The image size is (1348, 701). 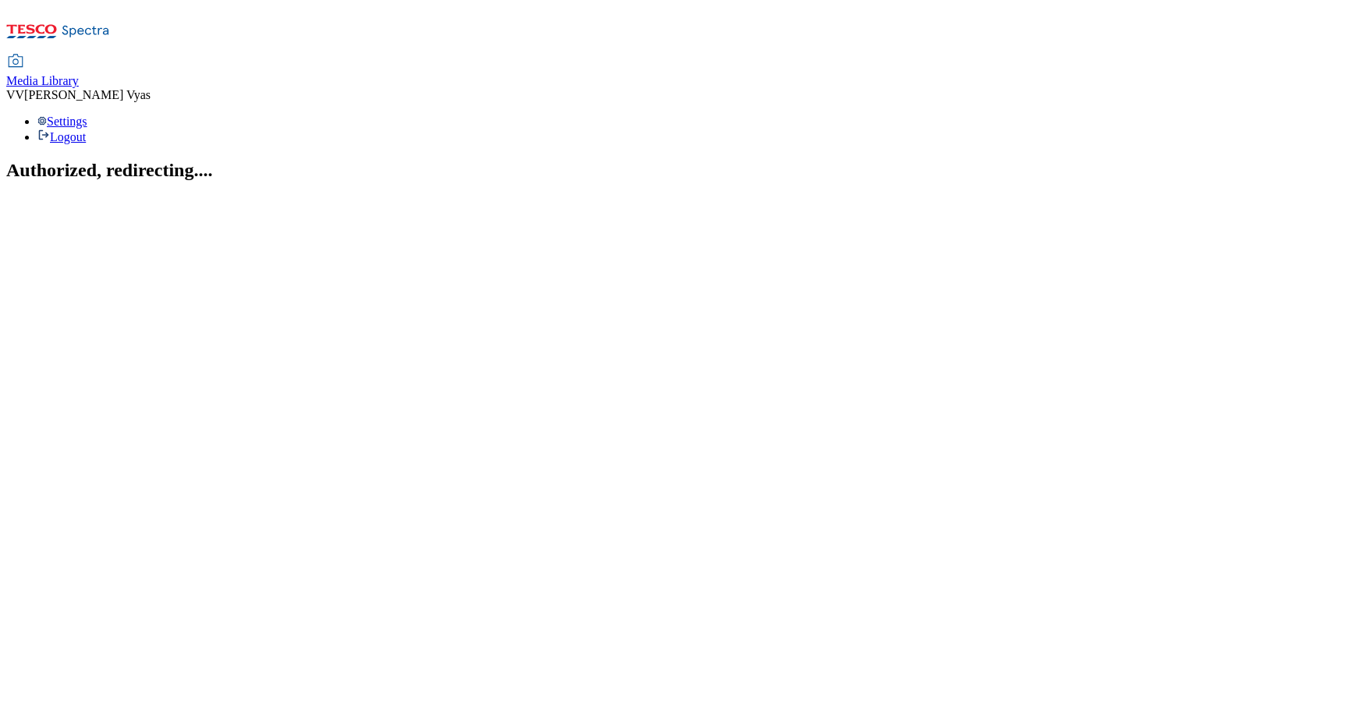 I want to click on a: Settings, so click(x=62, y=121).